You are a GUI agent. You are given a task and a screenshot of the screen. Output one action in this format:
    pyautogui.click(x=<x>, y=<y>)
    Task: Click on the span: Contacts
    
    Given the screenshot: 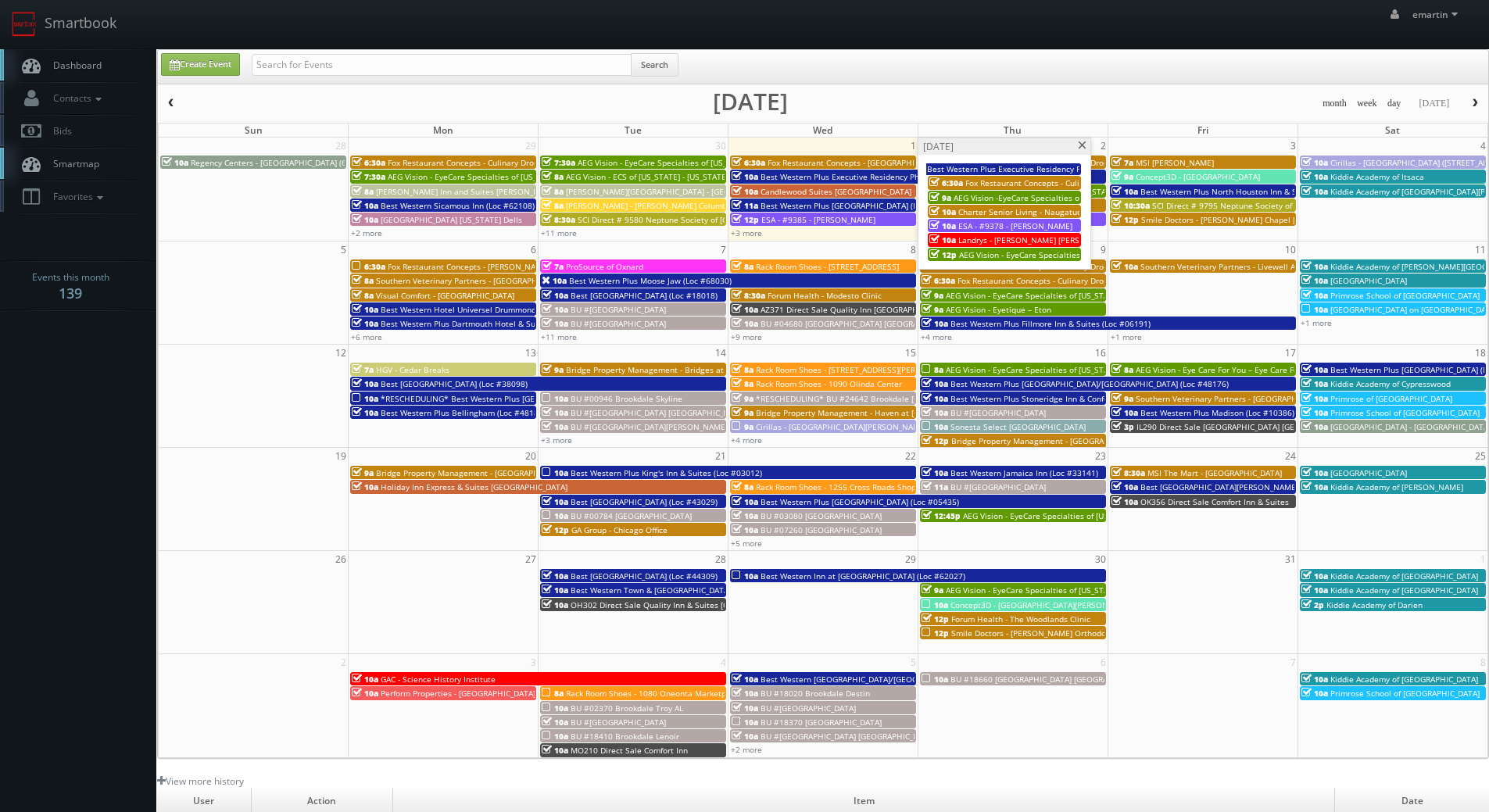 What is the action you would take?
    pyautogui.click(x=75, y=98)
    